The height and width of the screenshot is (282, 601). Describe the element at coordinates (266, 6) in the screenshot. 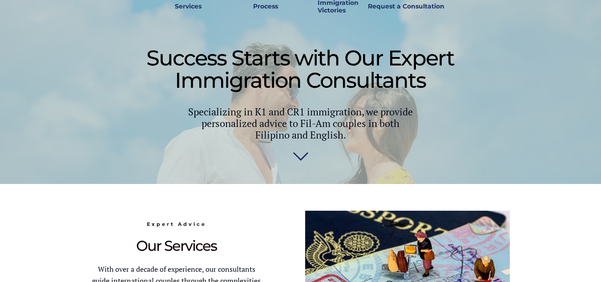

I see `strong: Process` at that location.